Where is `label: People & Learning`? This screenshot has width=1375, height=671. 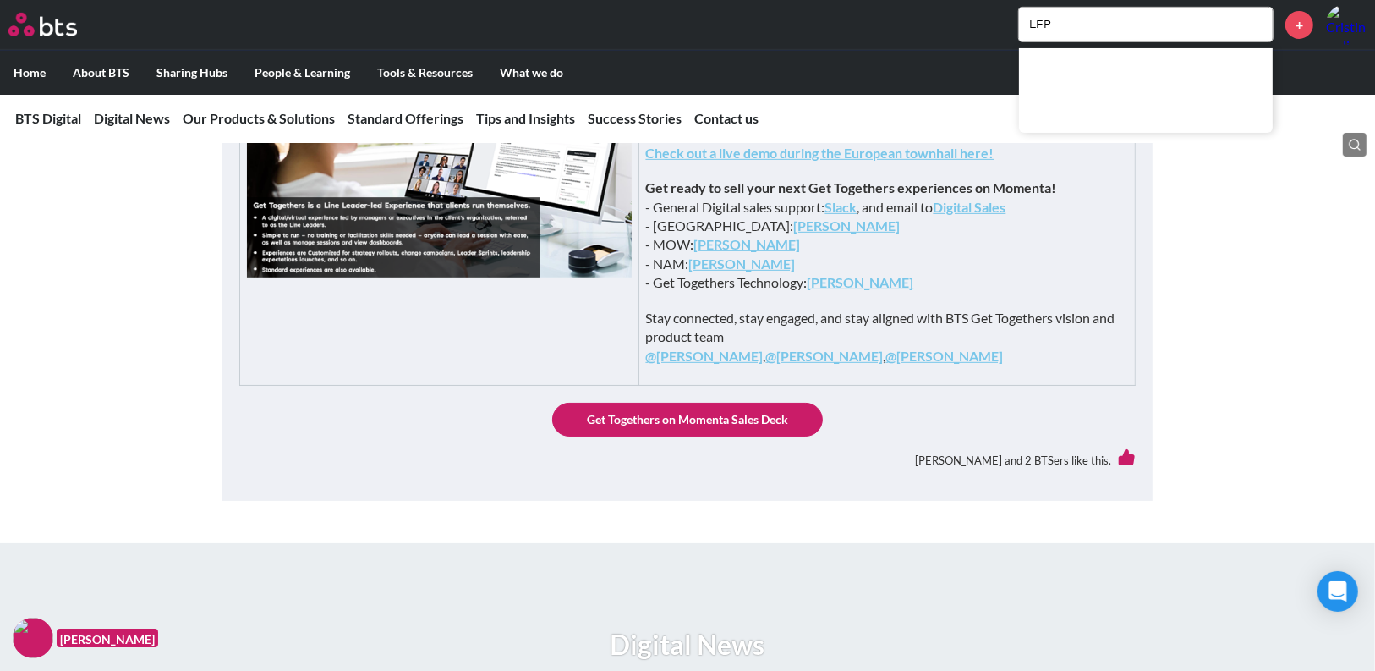
label: People & Learning is located at coordinates (302, 73).